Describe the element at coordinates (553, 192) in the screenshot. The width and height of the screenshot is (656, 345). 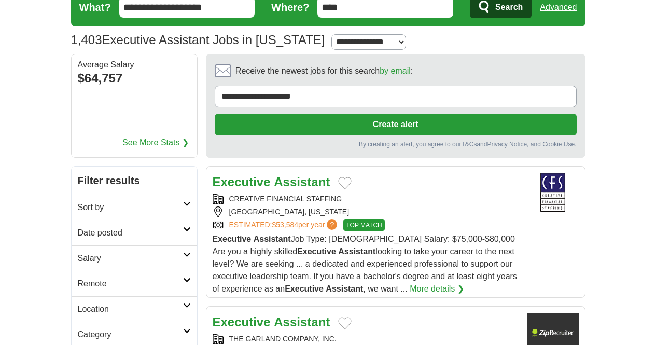
I see `img: Creative Financial Staffing logo` at that location.